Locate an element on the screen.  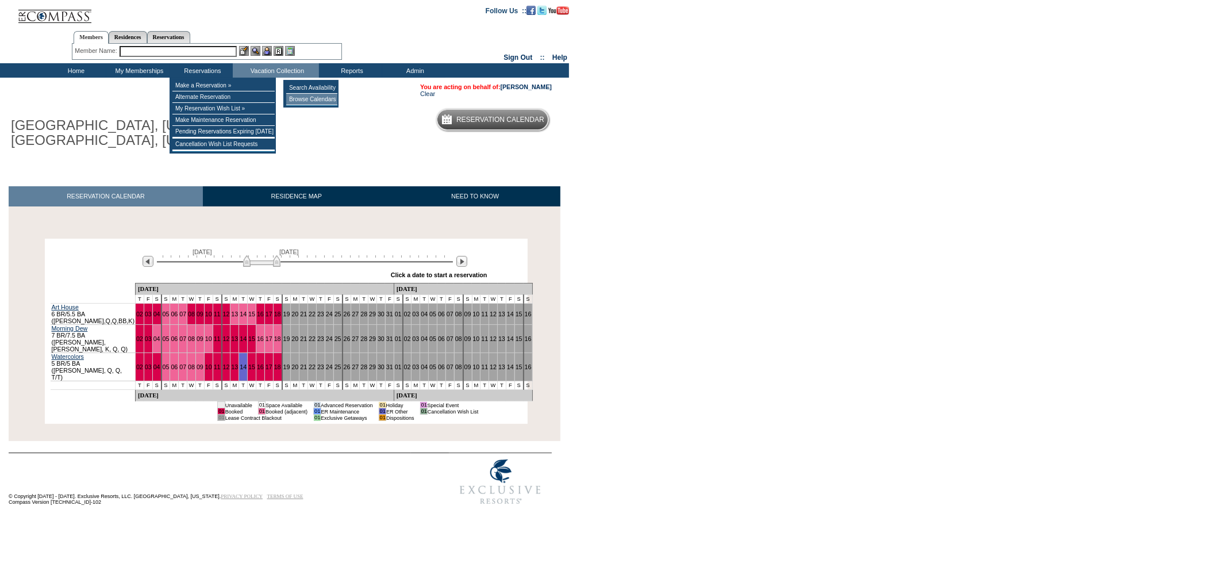
a: Art House is located at coordinates (65, 307).